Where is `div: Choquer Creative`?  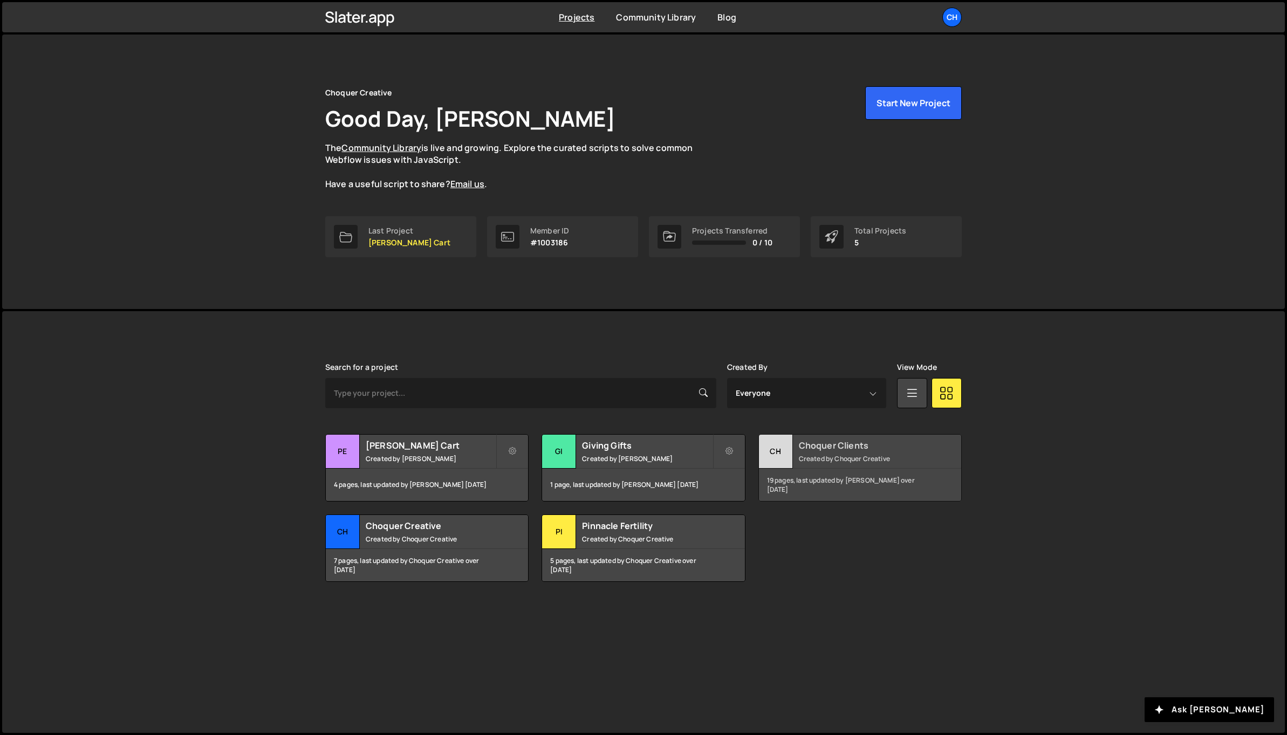 div: Choquer Creative is located at coordinates (359, 93).